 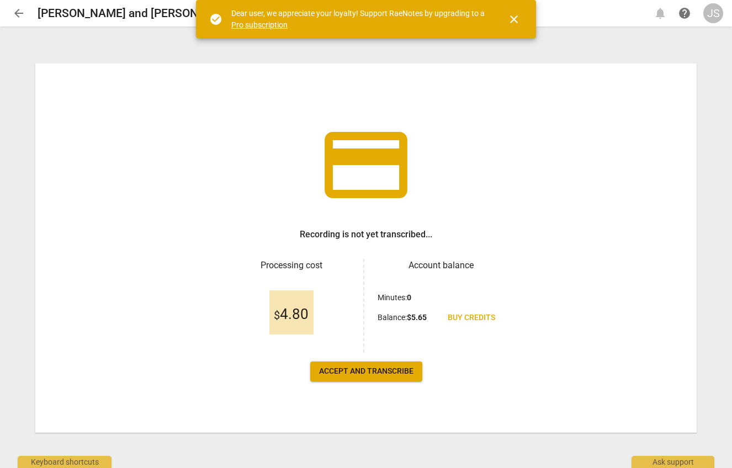 I want to click on b: 0, so click(x=409, y=298).